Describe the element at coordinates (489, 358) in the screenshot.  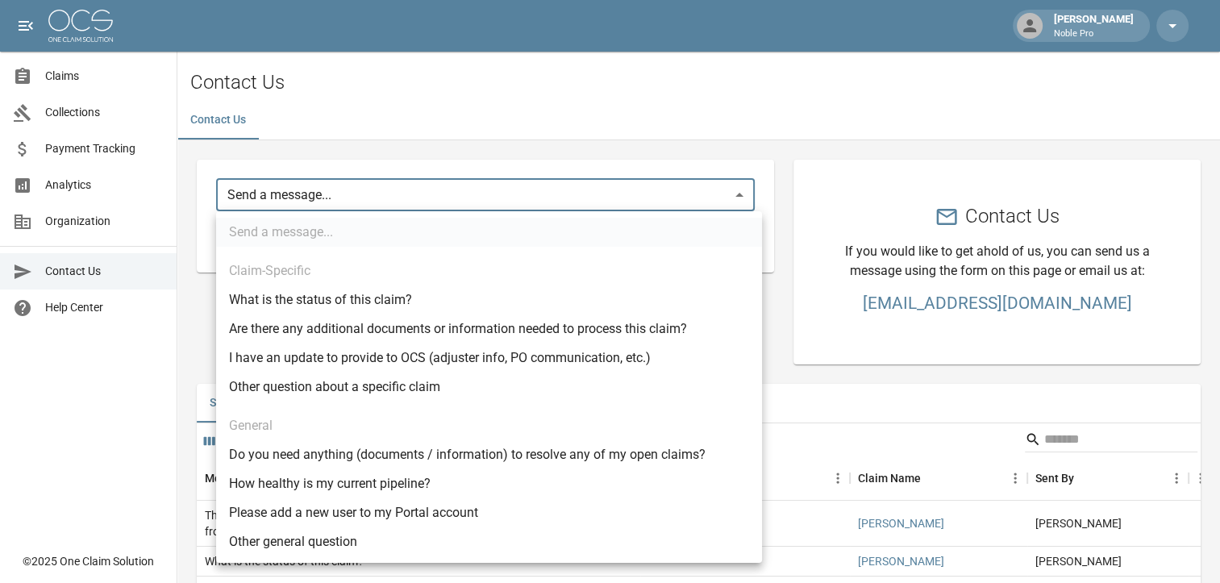
I see `li: I have an update to provide to OCS (adjuster info, PO communication, etc.)` at that location.